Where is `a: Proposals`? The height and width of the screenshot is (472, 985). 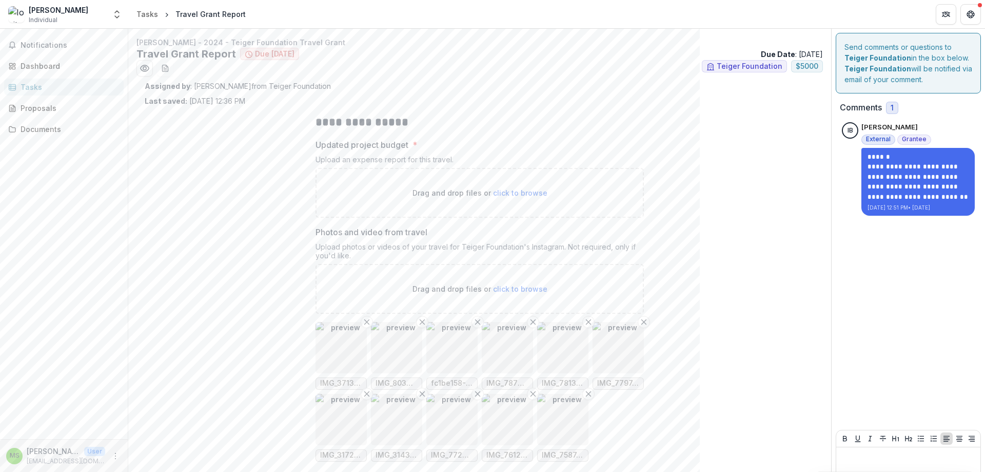
a: Proposals is located at coordinates (64, 108).